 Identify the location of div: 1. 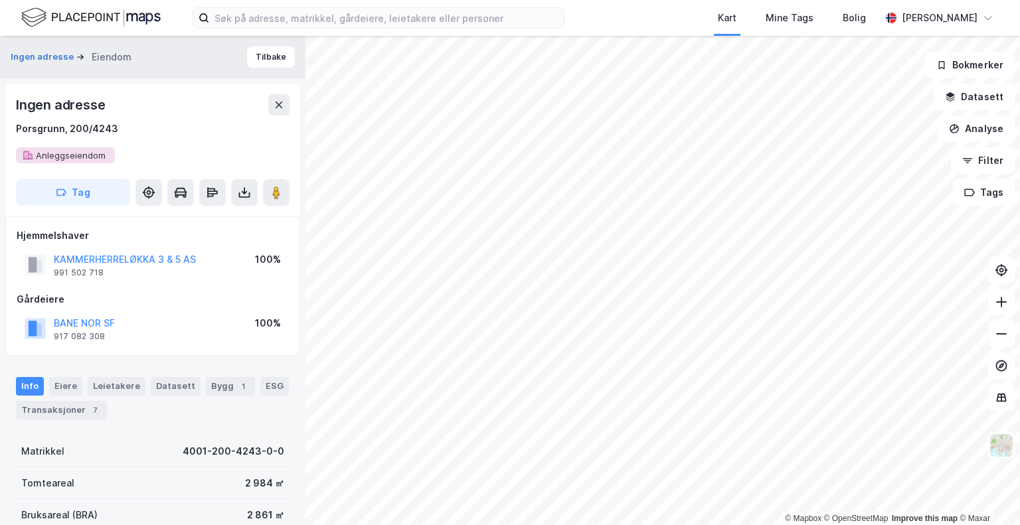
(243, 387).